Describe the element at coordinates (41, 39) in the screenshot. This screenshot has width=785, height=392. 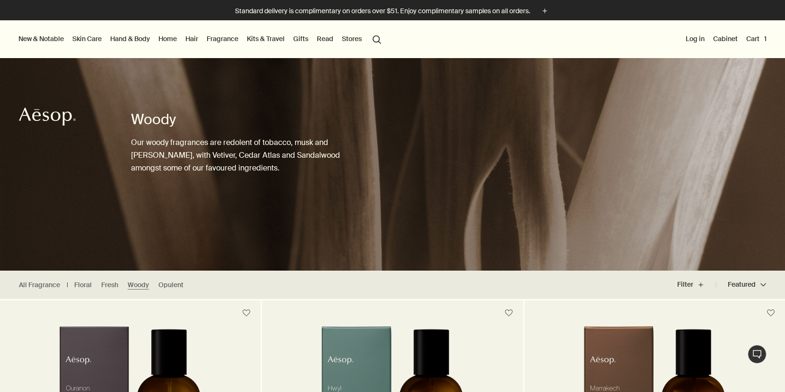
I see `button: New & Notable` at that location.